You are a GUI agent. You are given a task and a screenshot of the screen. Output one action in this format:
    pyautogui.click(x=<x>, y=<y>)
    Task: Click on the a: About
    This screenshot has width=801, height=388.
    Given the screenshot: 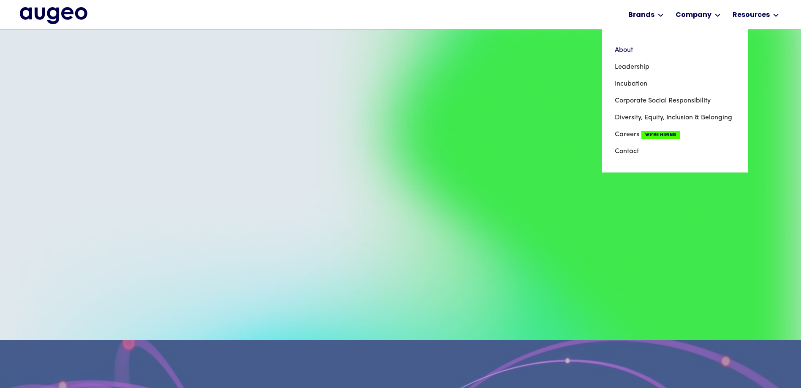 What is the action you would take?
    pyautogui.click(x=675, y=50)
    